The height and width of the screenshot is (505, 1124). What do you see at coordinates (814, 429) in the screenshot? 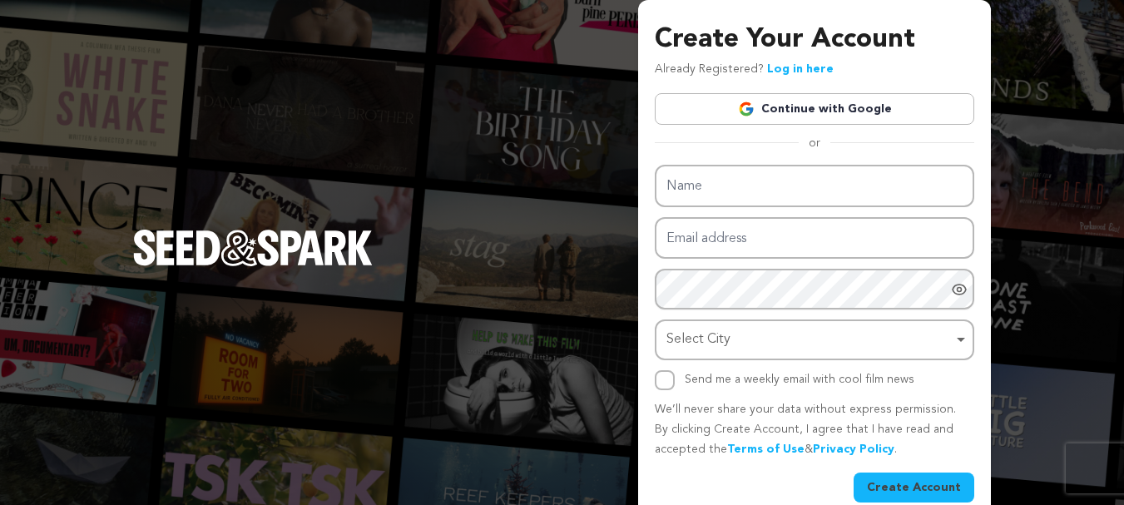
I see `p: We’ll never share your data without express permission. By clicking Create Account, I agree that ...` at bounding box center [814, 429].